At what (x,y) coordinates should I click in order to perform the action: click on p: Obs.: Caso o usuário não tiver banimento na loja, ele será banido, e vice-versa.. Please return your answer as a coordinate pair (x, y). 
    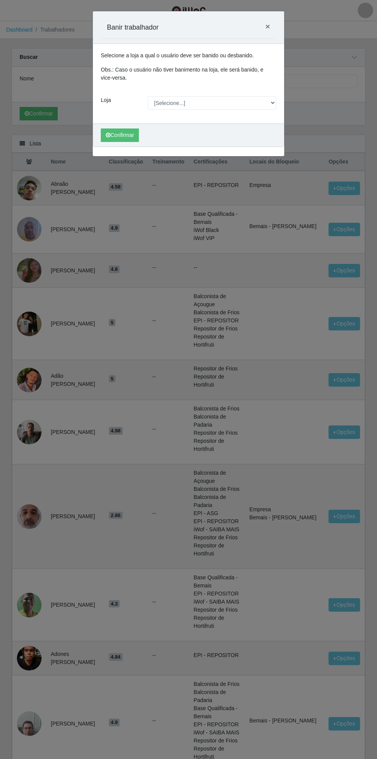
    Looking at the image, I should click on (188, 74).